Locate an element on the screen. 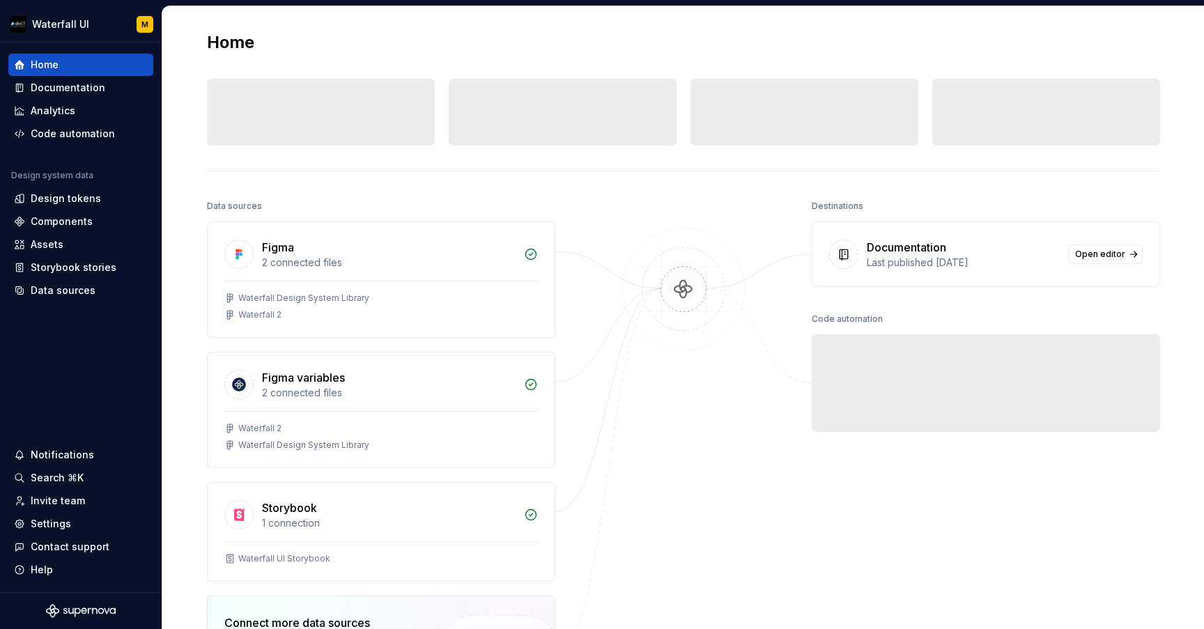 The width and height of the screenshot is (1204, 629). a: Components is located at coordinates (81, 222).